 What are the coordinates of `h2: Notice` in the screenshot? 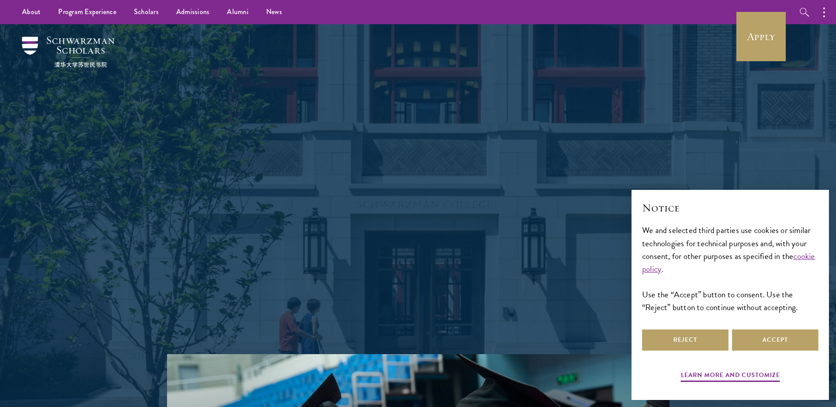 It's located at (730, 208).